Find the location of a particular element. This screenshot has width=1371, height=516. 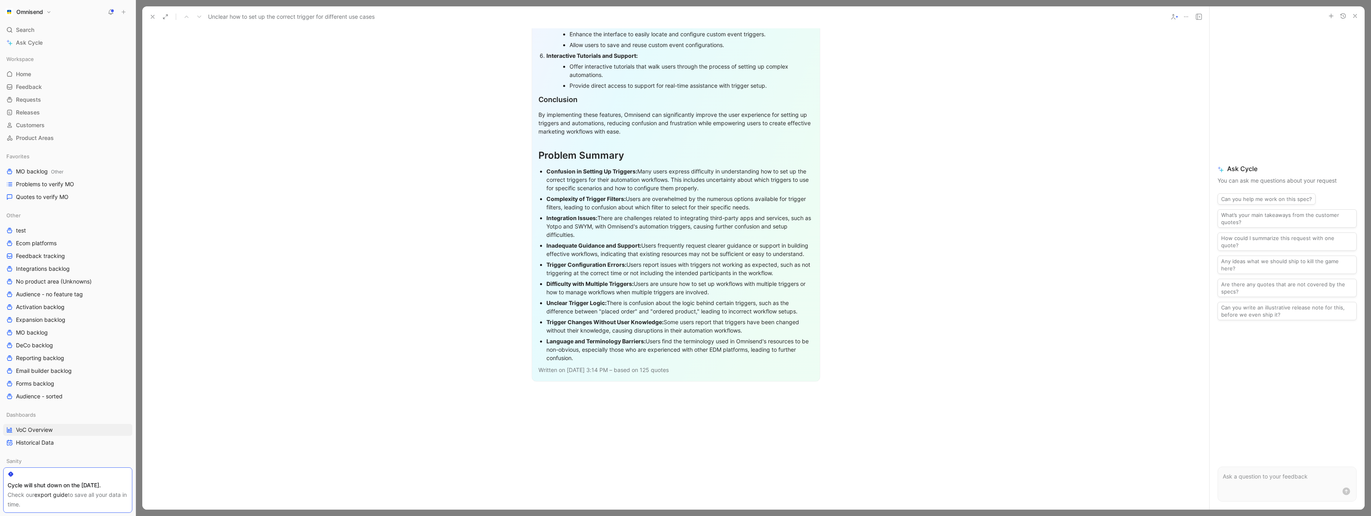

a: test is located at coordinates (68, 230).